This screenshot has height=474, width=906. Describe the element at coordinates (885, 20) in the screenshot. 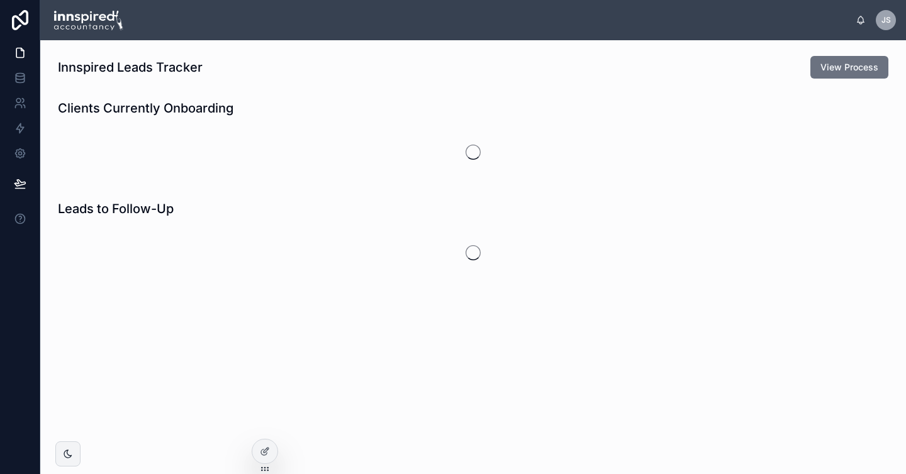

I see `span: JS` at that location.